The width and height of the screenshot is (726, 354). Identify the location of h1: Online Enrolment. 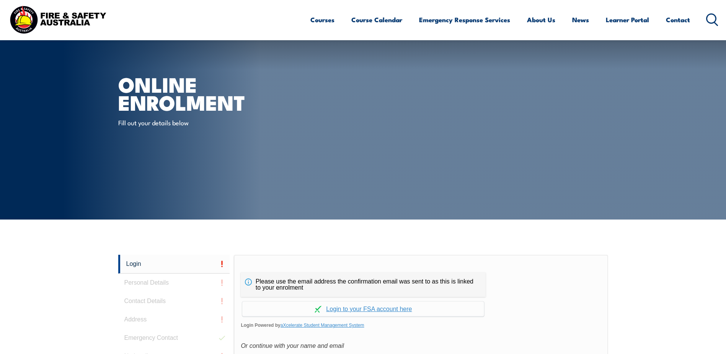
(213, 93).